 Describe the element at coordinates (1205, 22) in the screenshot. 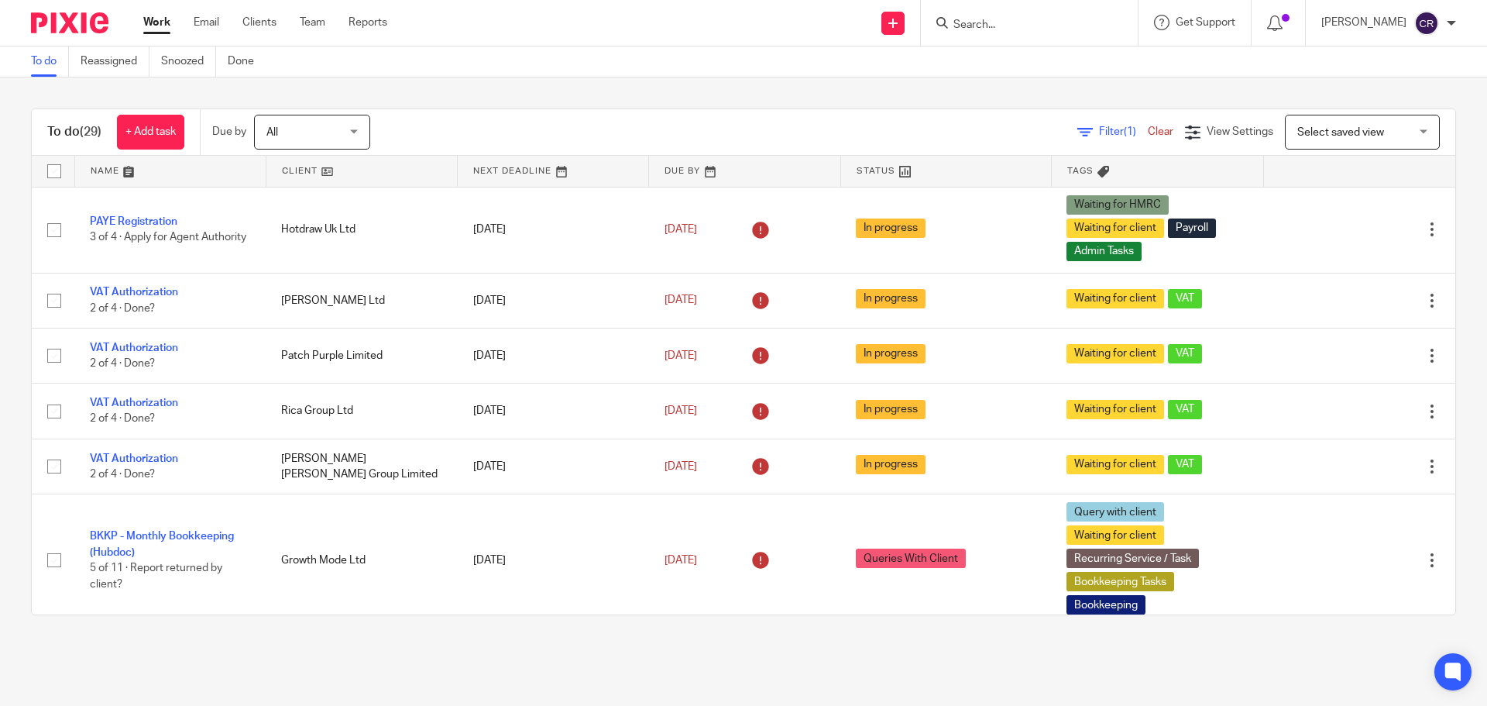

I see `span: Get Support` at that location.